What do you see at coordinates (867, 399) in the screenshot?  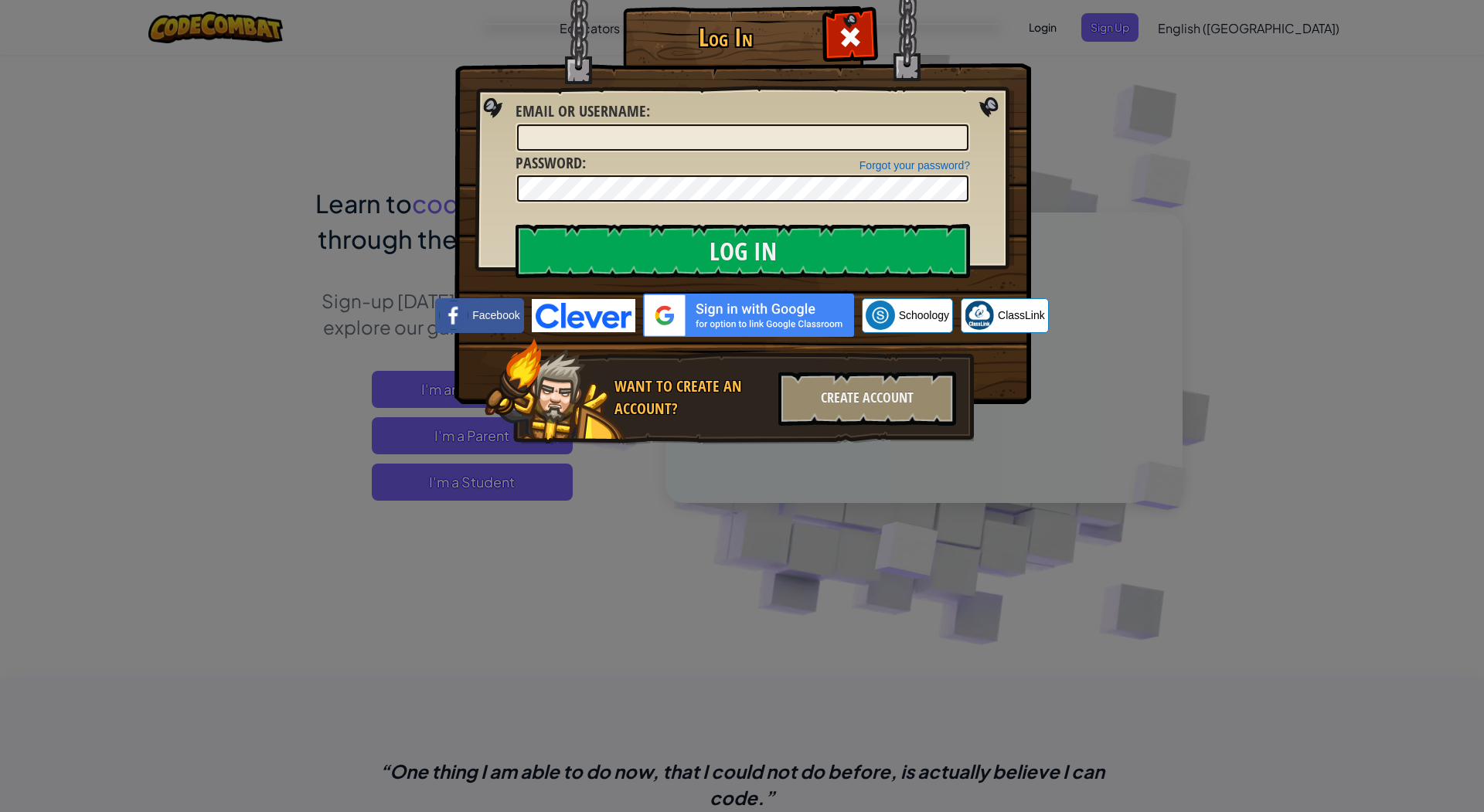 I see `div: Create Account` at bounding box center [867, 399].